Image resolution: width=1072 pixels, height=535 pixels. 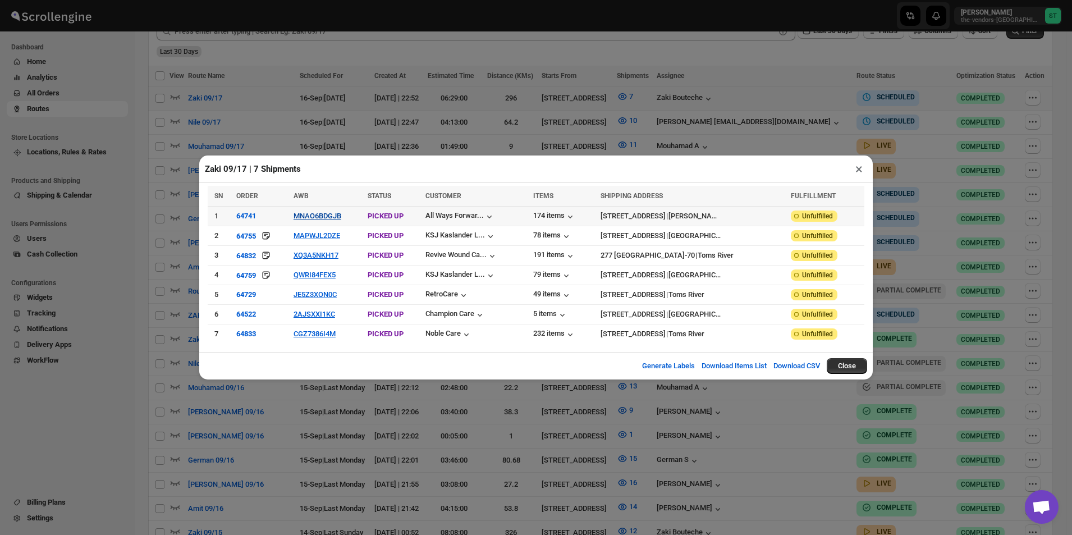 I want to click on div: Champion Care, so click(x=455, y=315).